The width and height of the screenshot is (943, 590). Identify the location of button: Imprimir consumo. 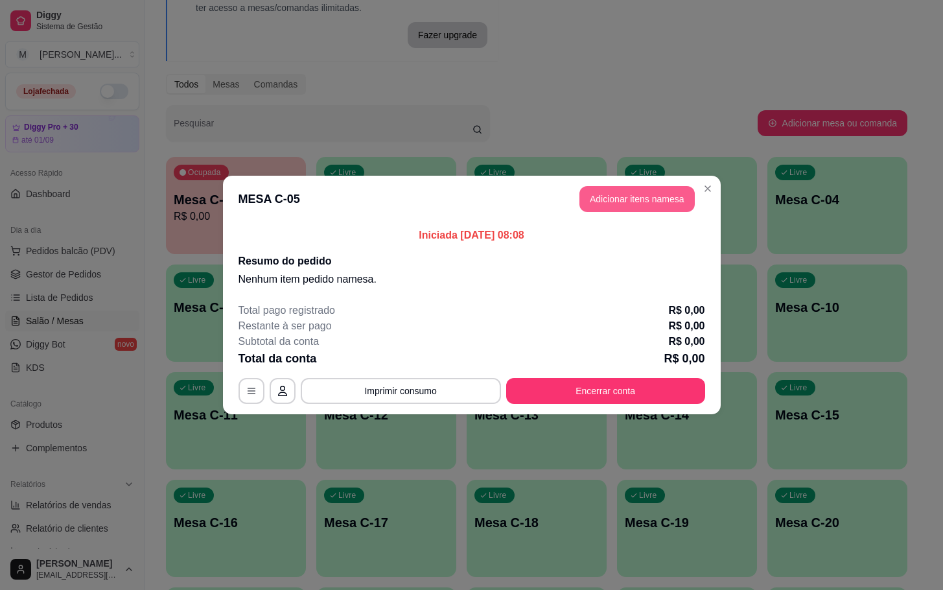
(401, 391).